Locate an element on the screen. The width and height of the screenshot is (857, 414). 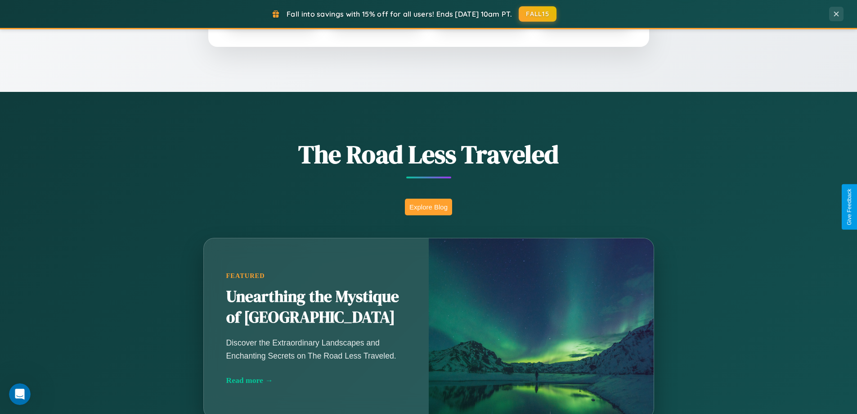
button: FALL15 is located at coordinates (538, 14).